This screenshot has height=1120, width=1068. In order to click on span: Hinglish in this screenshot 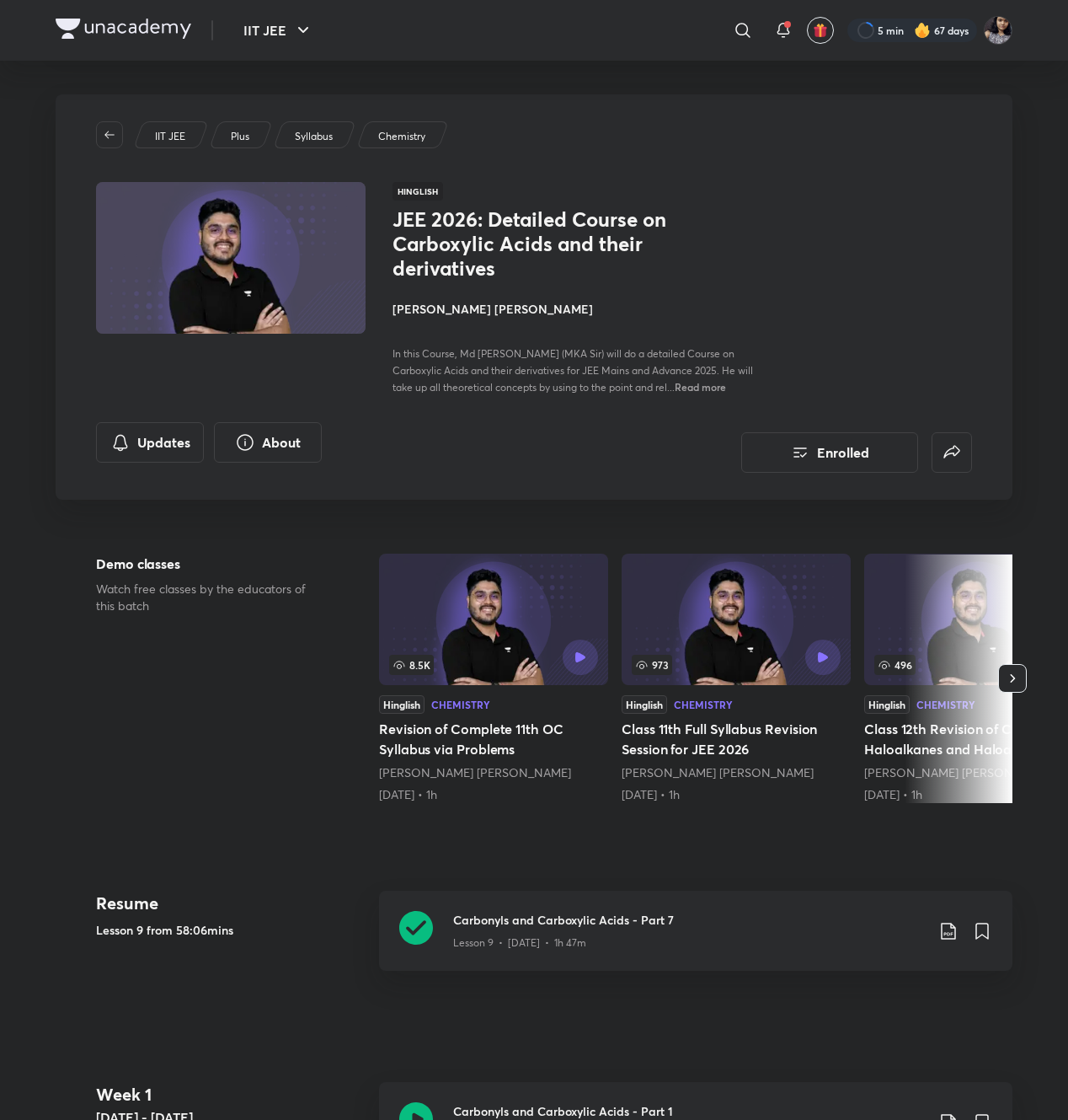, I will do `click(418, 191)`.